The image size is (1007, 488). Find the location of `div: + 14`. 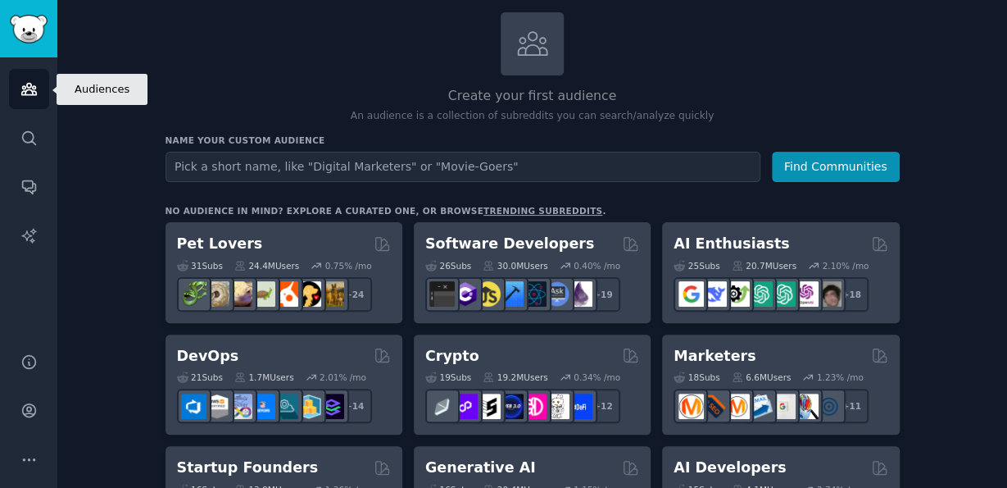

div: + 14 is located at coordinates (355, 406).